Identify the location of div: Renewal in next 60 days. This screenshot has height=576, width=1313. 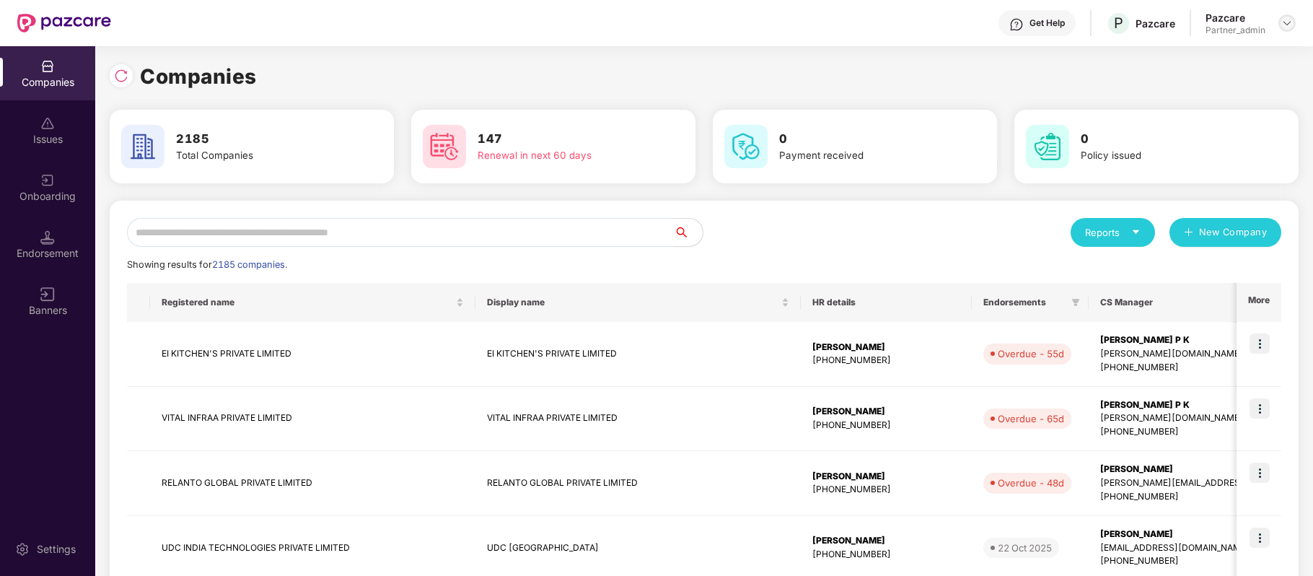
(563, 155).